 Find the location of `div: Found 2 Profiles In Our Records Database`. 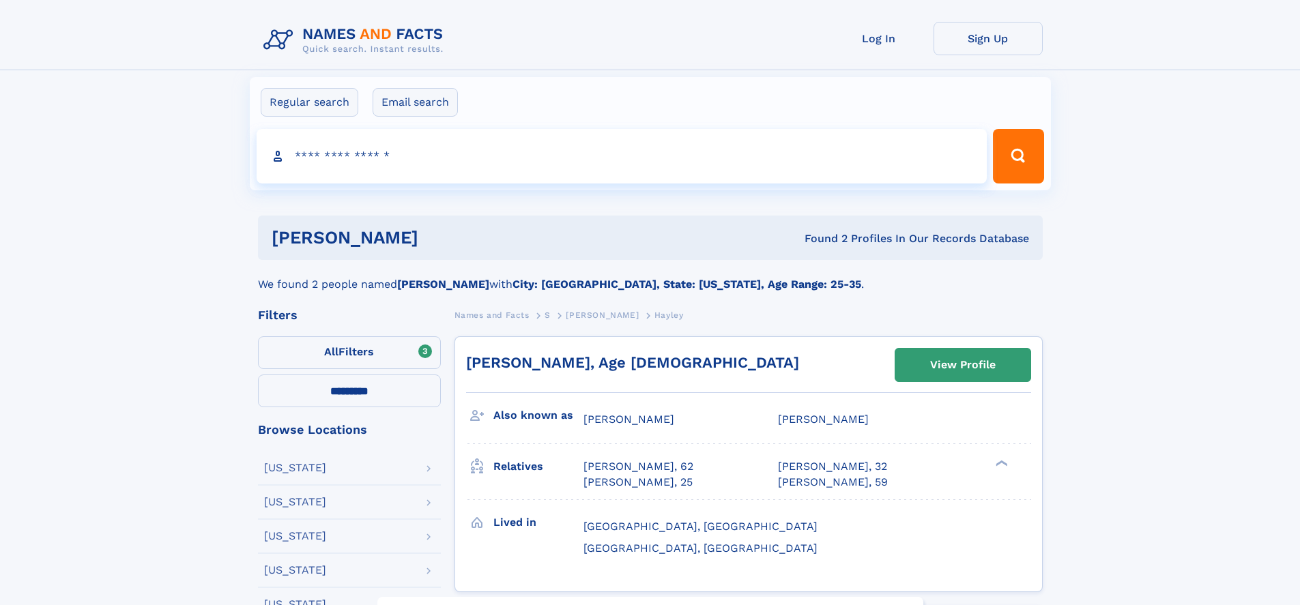

div: Found 2 Profiles In Our Records Database is located at coordinates (820, 239).